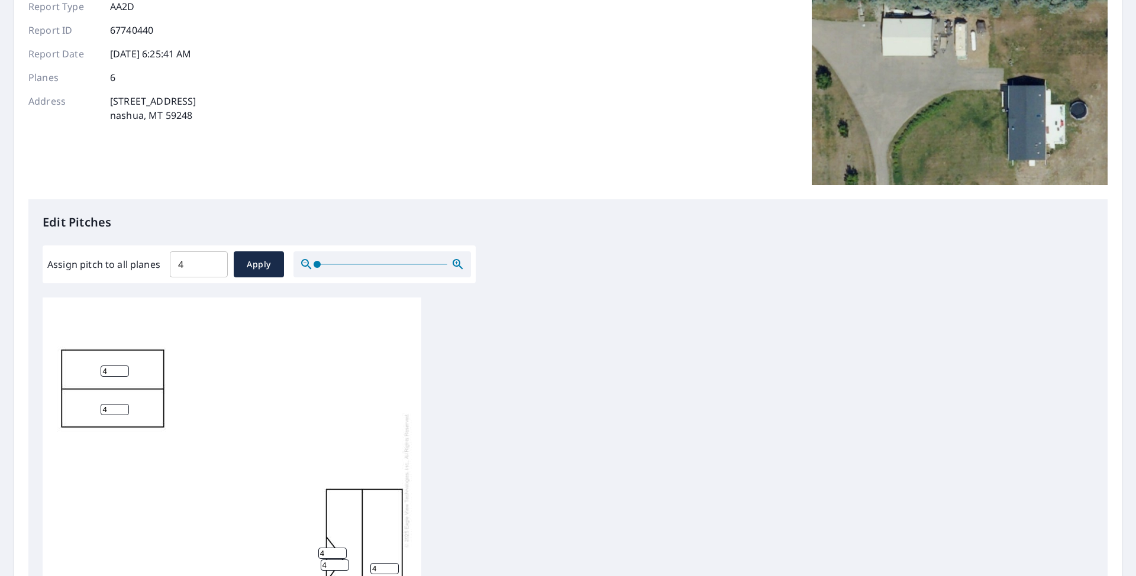 The width and height of the screenshot is (1136, 576). Describe the element at coordinates (64, 54) in the screenshot. I see `p: Report Date` at that location.